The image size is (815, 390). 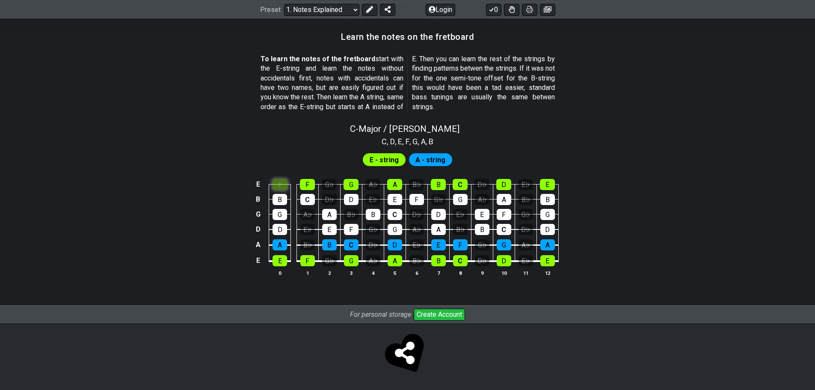 I want to click on th: 5, so click(x=394, y=272).